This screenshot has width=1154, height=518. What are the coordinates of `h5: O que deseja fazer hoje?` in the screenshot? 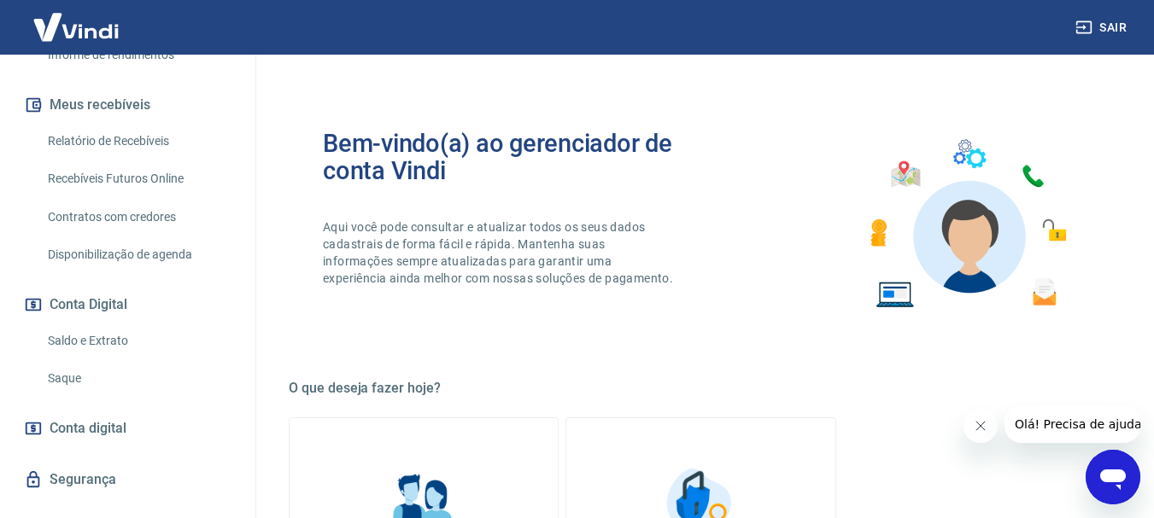 It's located at (700, 389).